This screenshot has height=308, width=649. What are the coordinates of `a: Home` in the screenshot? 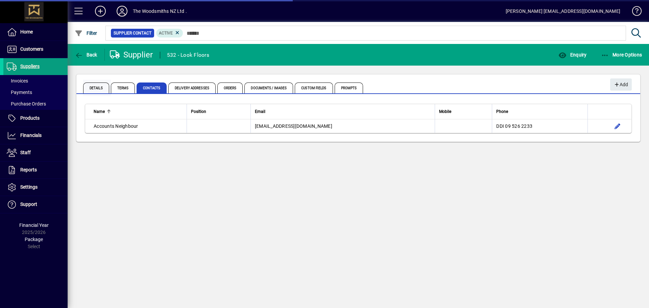 It's located at (36, 32).